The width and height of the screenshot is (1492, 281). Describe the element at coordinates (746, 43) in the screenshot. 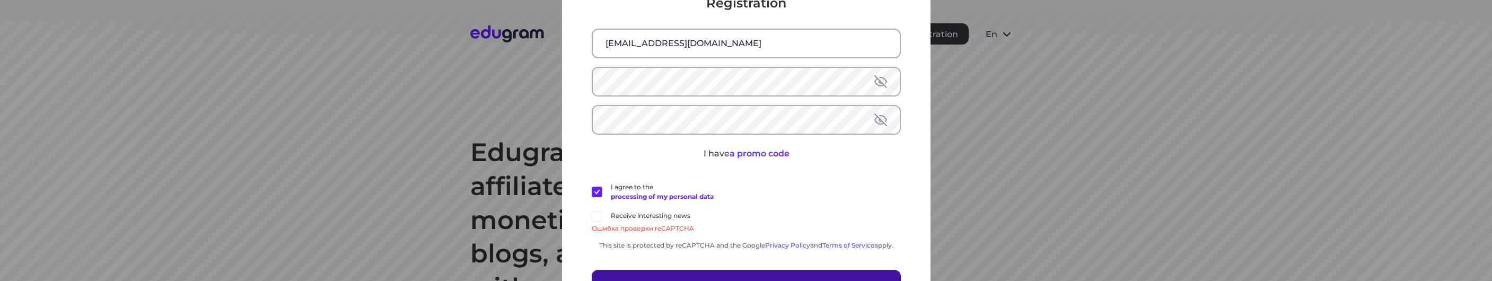

I see `input: Email` at that location.